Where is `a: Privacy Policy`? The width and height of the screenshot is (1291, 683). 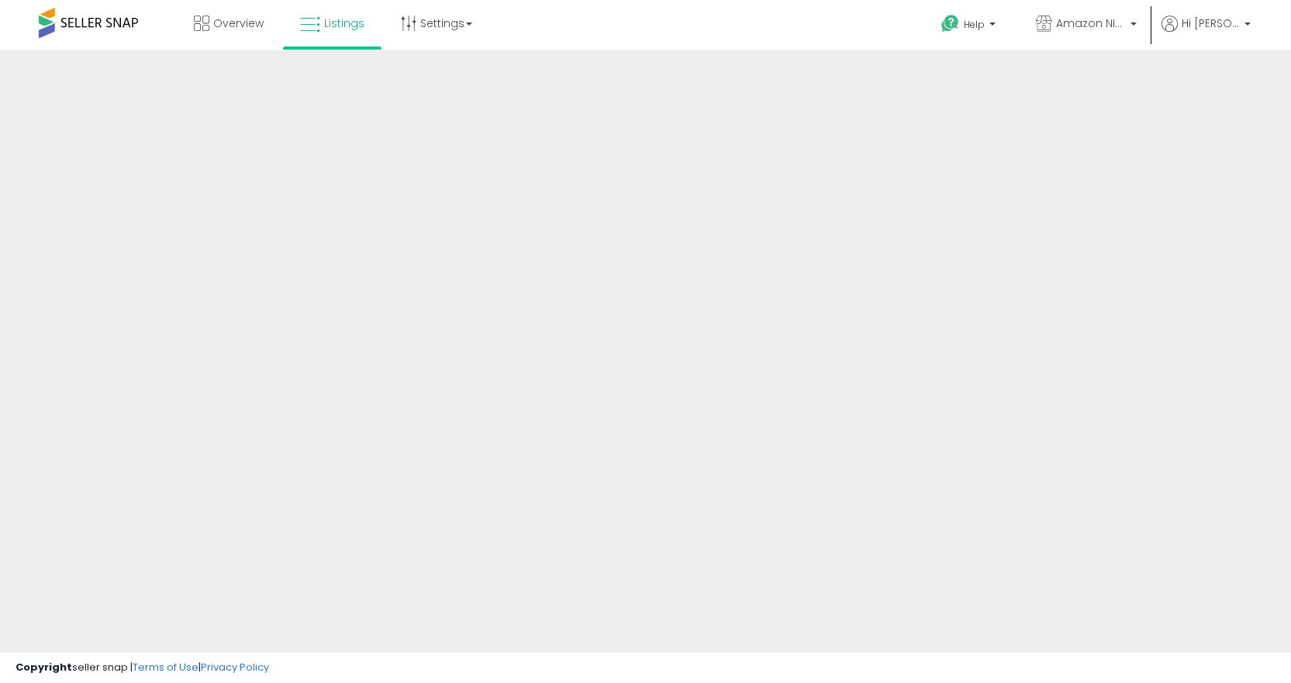 a: Privacy Policy is located at coordinates (235, 667).